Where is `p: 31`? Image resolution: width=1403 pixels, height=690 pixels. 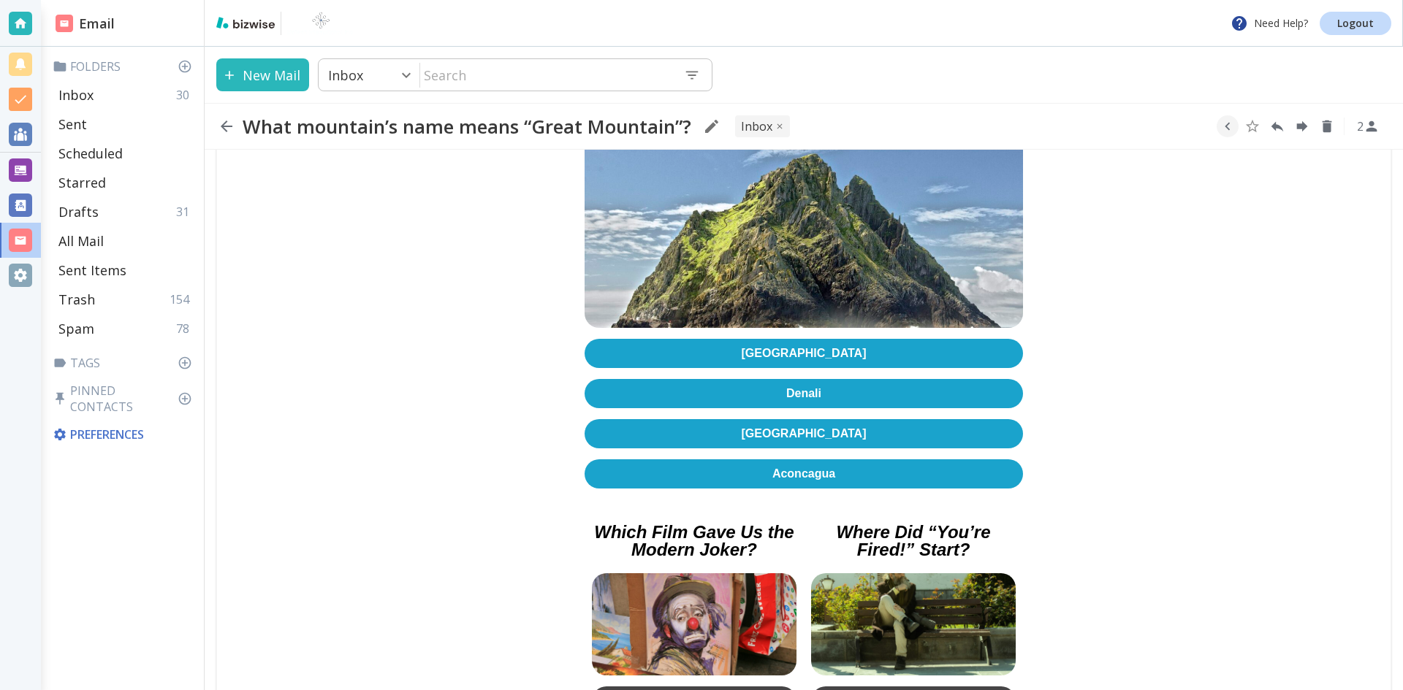
p: 31 is located at coordinates (186, 212).